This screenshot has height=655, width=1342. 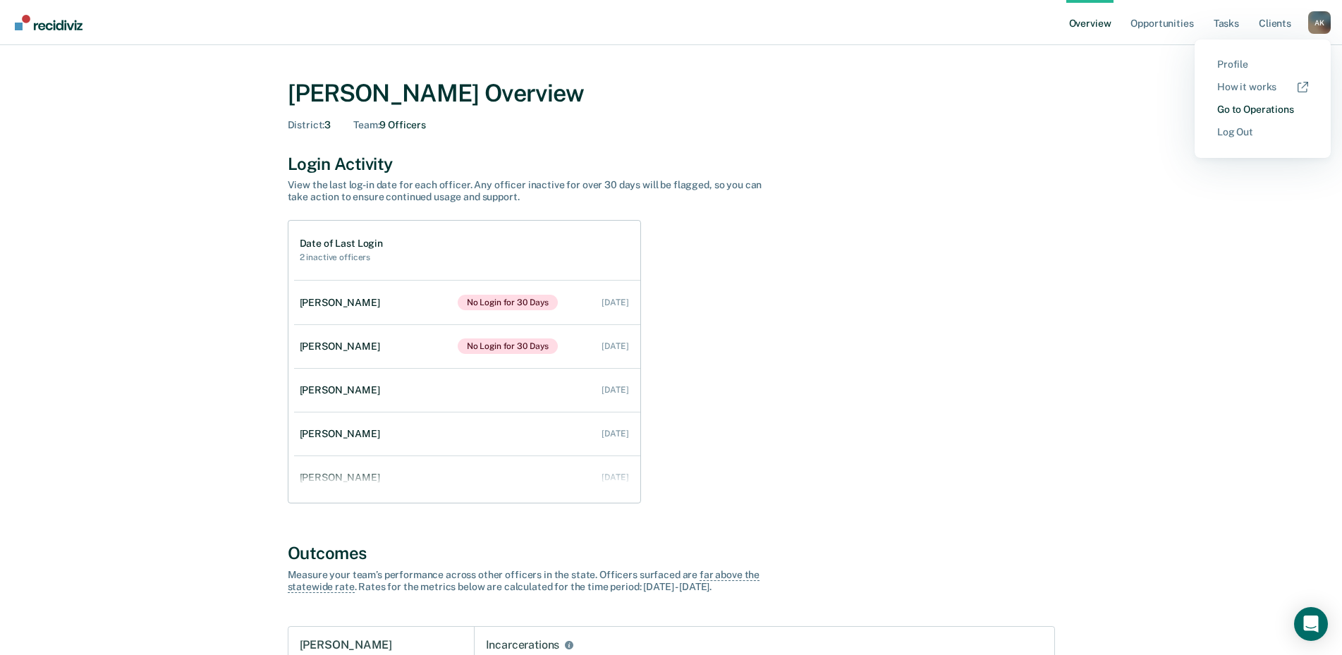 I want to click on div: Profile menu, so click(x=1262, y=99).